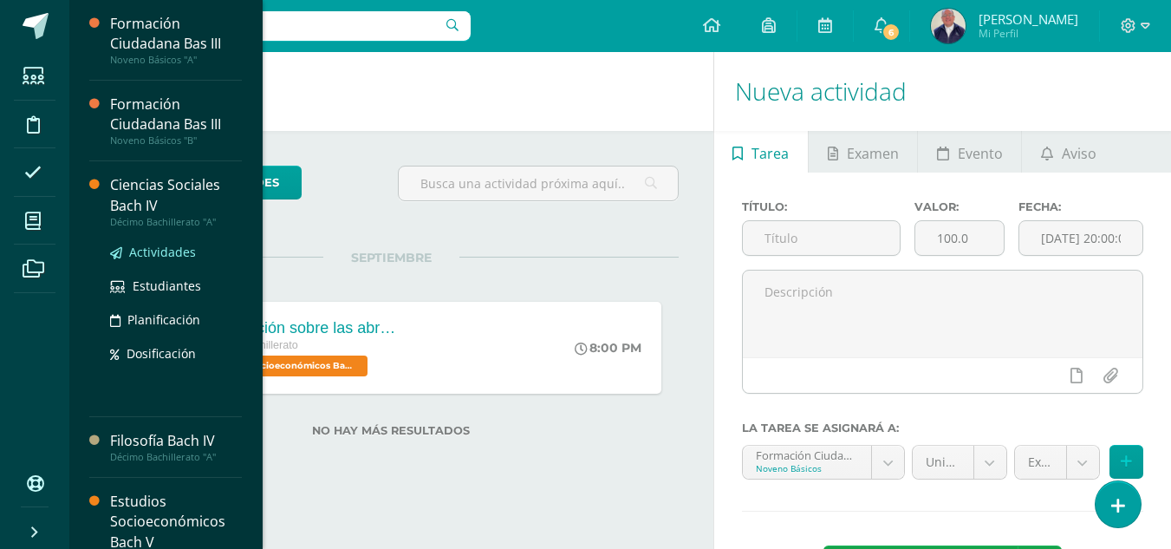 The width and height of the screenshot is (1171, 549). Describe the element at coordinates (863, 152) in the screenshot. I see `a: Examen` at that location.